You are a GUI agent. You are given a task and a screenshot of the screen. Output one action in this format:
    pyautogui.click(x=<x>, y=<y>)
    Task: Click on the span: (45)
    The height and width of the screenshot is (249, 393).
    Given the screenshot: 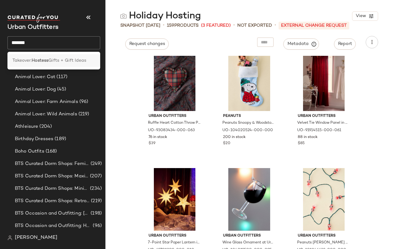 What is the action you would take?
    pyautogui.click(x=61, y=89)
    